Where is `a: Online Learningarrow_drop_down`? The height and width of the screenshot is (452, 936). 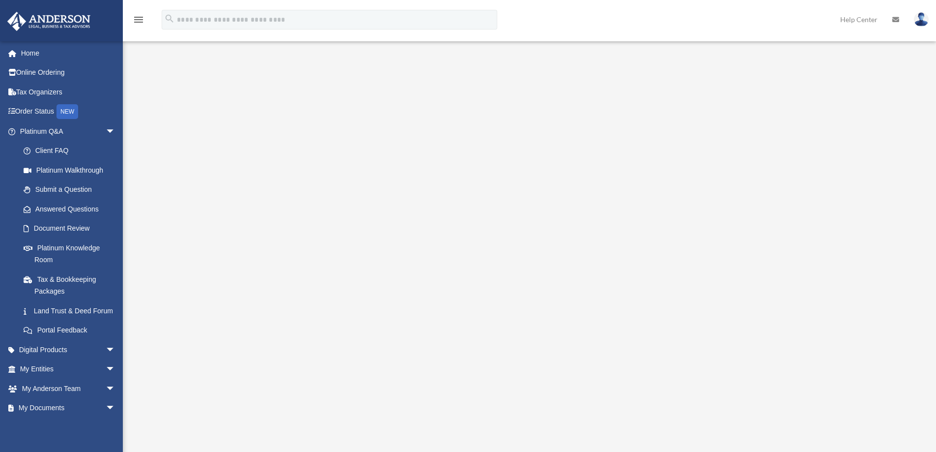 a: Online Learningarrow_drop_down is located at coordinates (68, 427).